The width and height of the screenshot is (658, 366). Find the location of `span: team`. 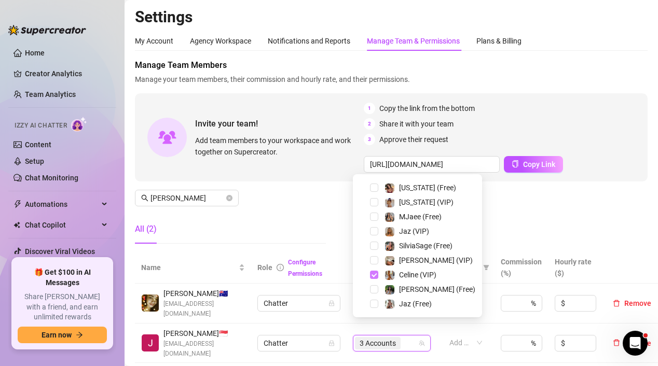

span: team is located at coordinates (422, 344).